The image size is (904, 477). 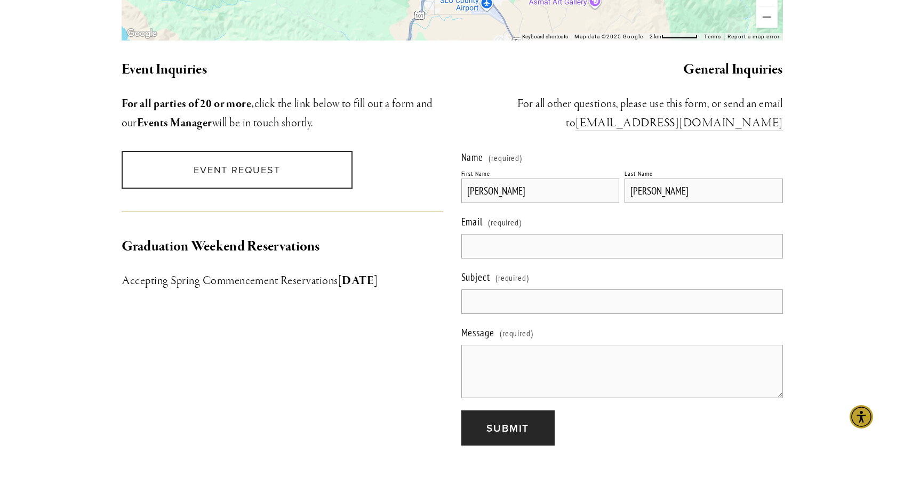 What do you see at coordinates (188, 104) in the screenshot?
I see `strong: For all parties of 20 or more,` at bounding box center [188, 104].